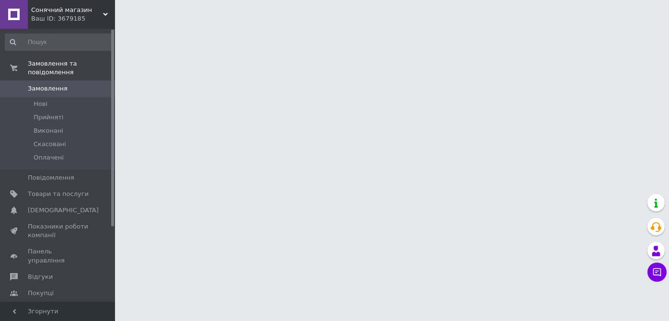 Image resolution: width=669 pixels, height=321 pixels. Describe the element at coordinates (59, 42) in the screenshot. I see `input: Пошук` at that location.